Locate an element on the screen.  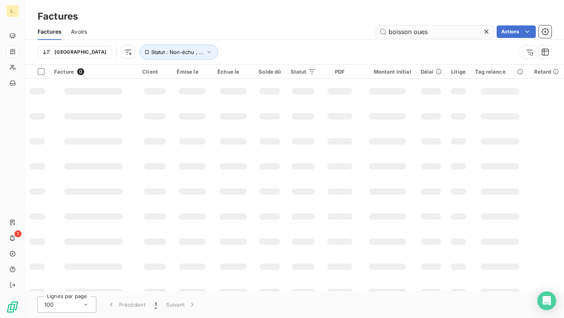
div: Solde dû is located at coordinates (270, 72).